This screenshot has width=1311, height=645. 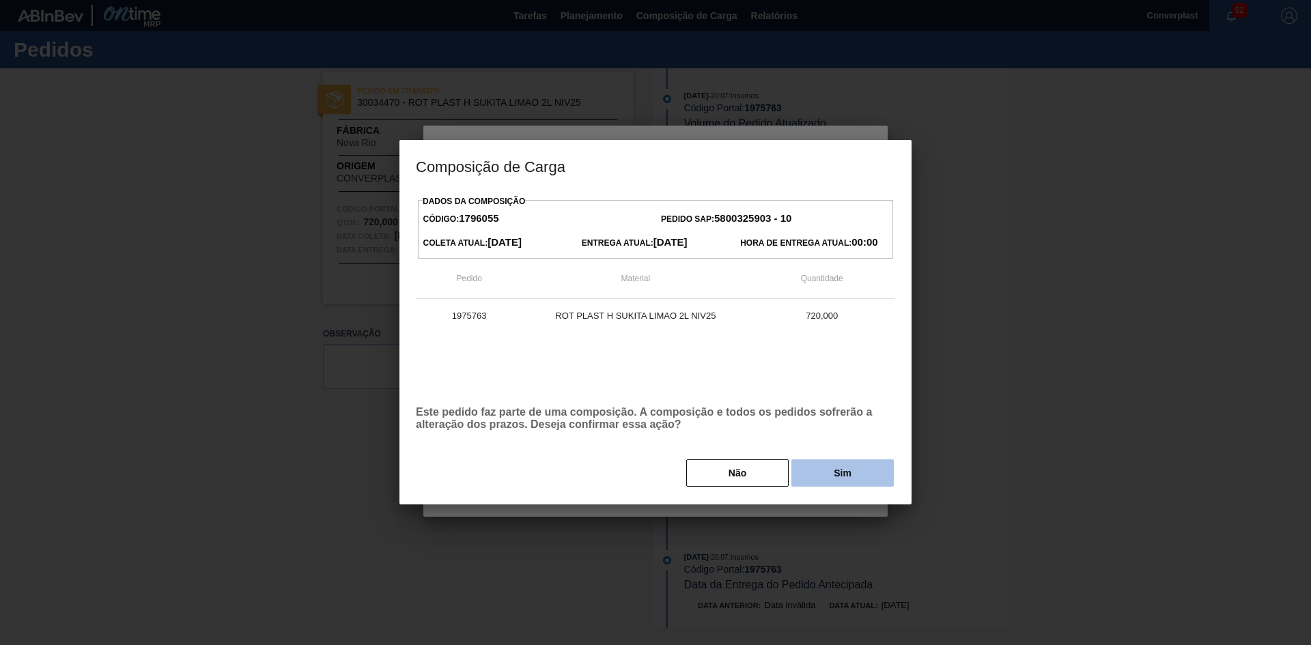 What do you see at coordinates (843, 473) in the screenshot?
I see `button: Sim` at bounding box center [843, 473].